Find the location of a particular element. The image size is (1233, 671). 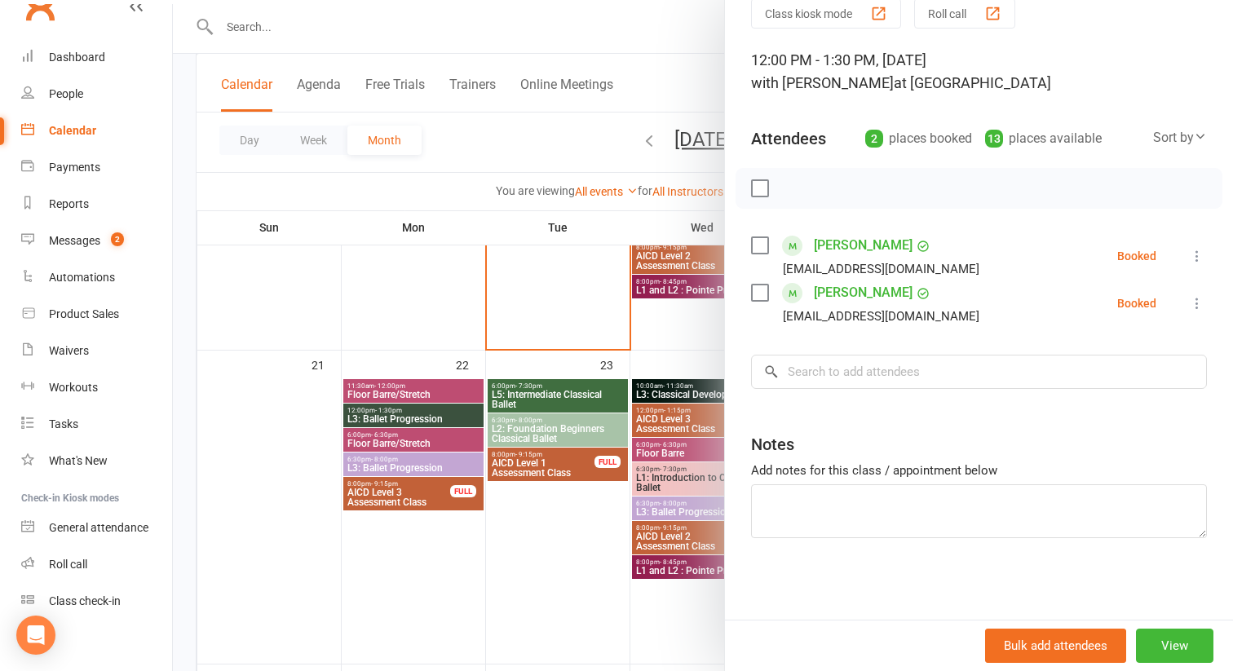

div: Attendees is located at coordinates (789, 139).